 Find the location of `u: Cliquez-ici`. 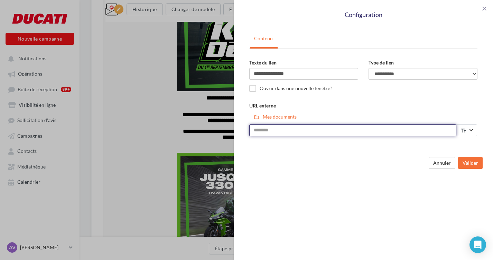

u: Cliquez-ici is located at coordinates (213, 8).